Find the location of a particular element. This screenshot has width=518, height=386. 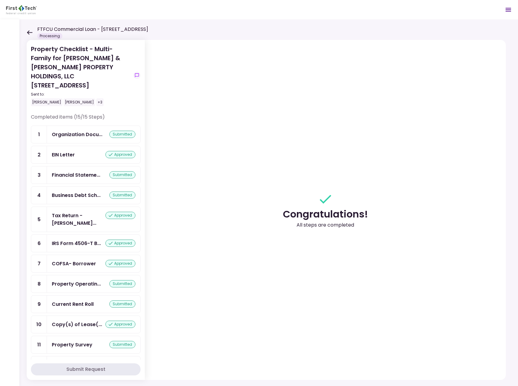

a: 8Property Operating Statementssubmitted is located at coordinates (86, 284).